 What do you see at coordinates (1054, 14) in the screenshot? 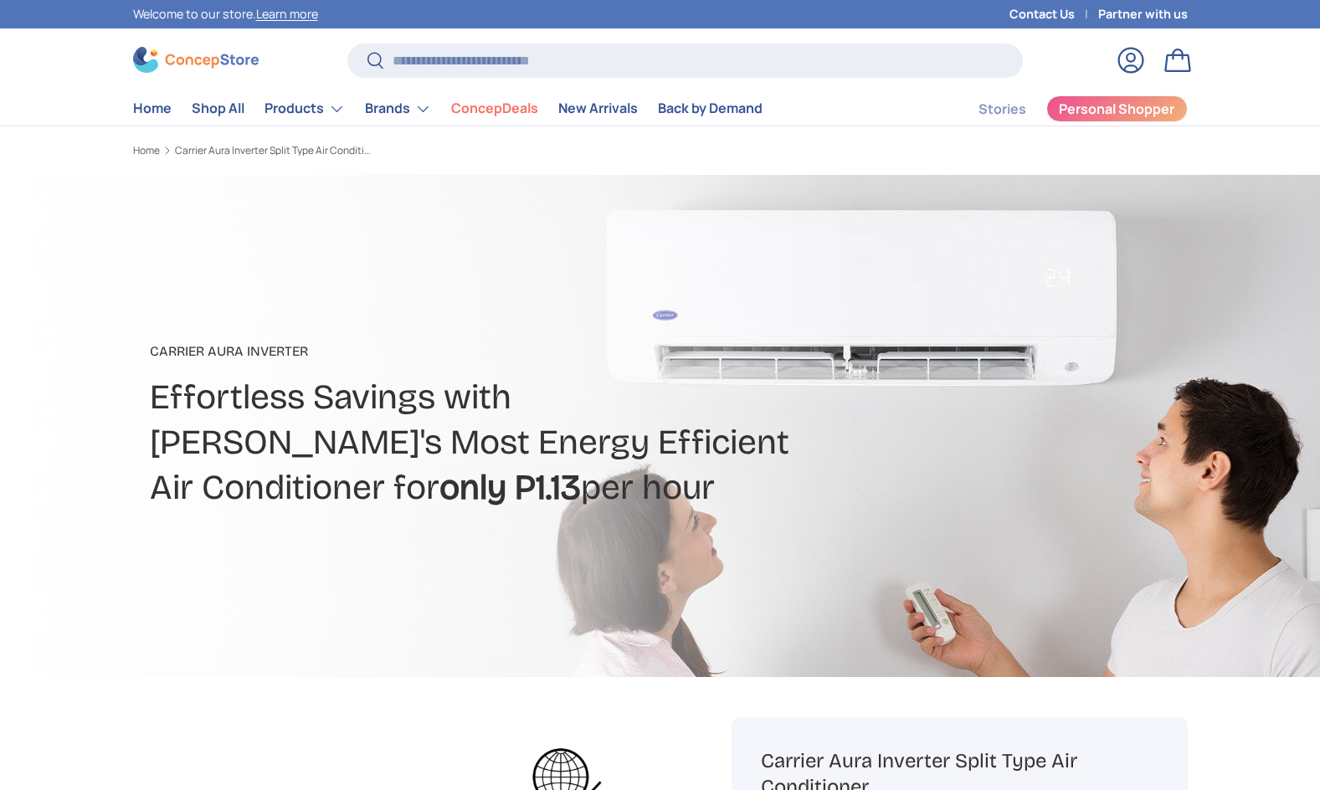
I see `a: Contact Us` at bounding box center [1054, 14].